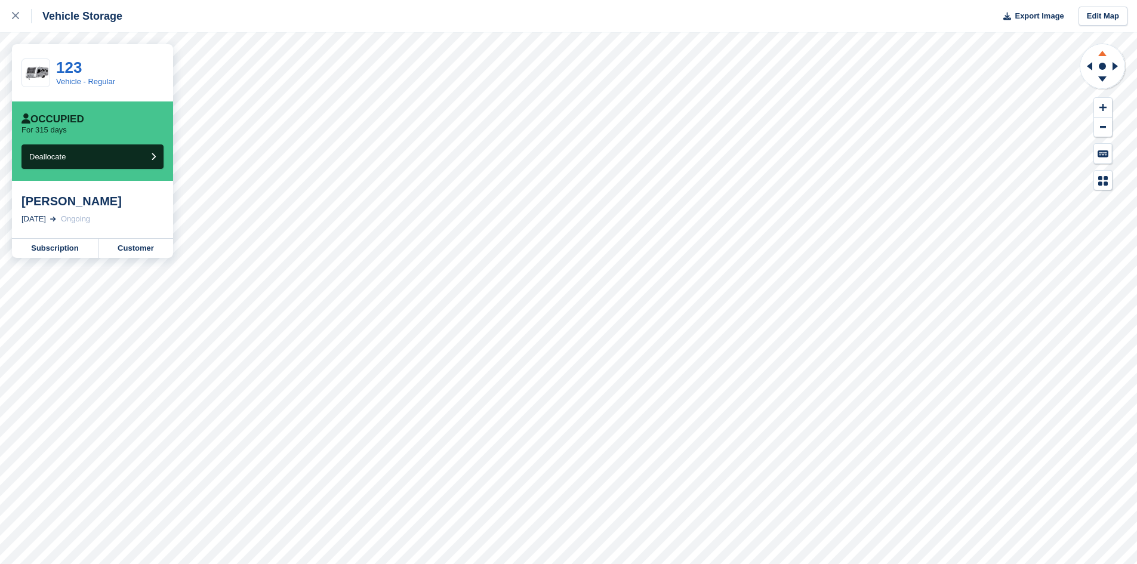 The width and height of the screenshot is (1137, 564). Describe the element at coordinates (55, 248) in the screenshot. I see `a: Subscription` at that location.